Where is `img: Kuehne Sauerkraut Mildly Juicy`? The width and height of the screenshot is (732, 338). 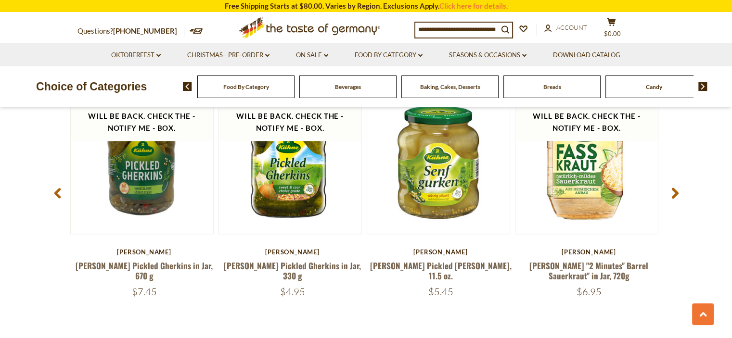 img: Kuehne Sauerkraut Mildly Juicy is located at coordinates (586, 163).